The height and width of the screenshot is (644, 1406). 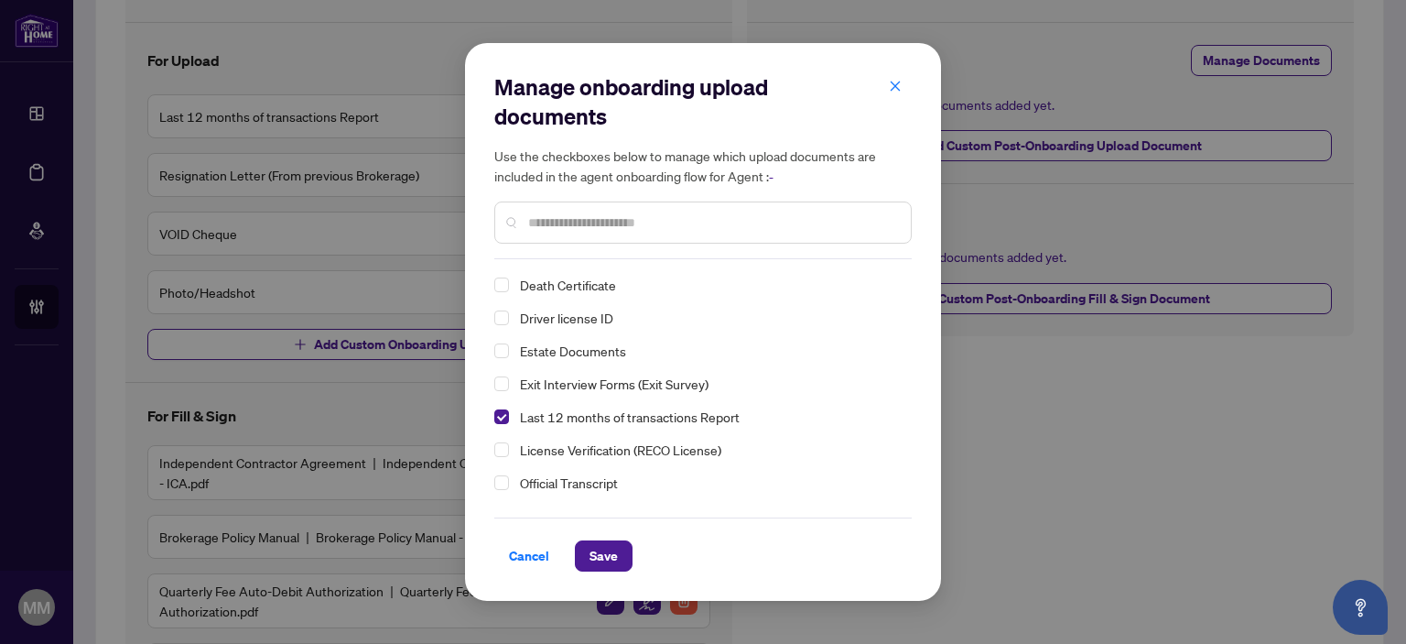 What do you see at coordinates (895, 86) in the screenshot?
I see `span: close` at bounding box center [895, 86].